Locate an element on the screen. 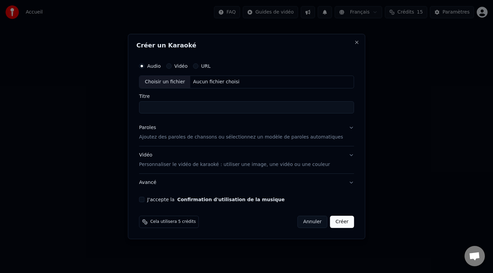  p: Ajoutez des paroles de chansons ou sélectionnez un modèle de paroles automatiques is located at coordinates (241, 137).